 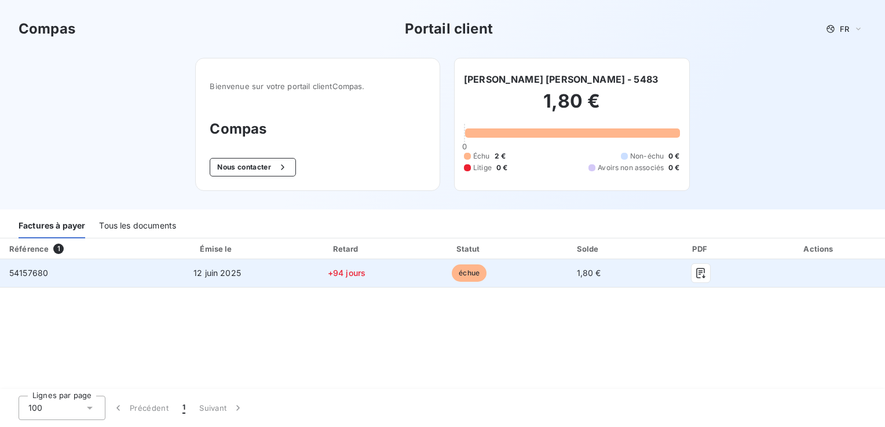 I want to click on span: Non-échu, so click(x=647, y=156).